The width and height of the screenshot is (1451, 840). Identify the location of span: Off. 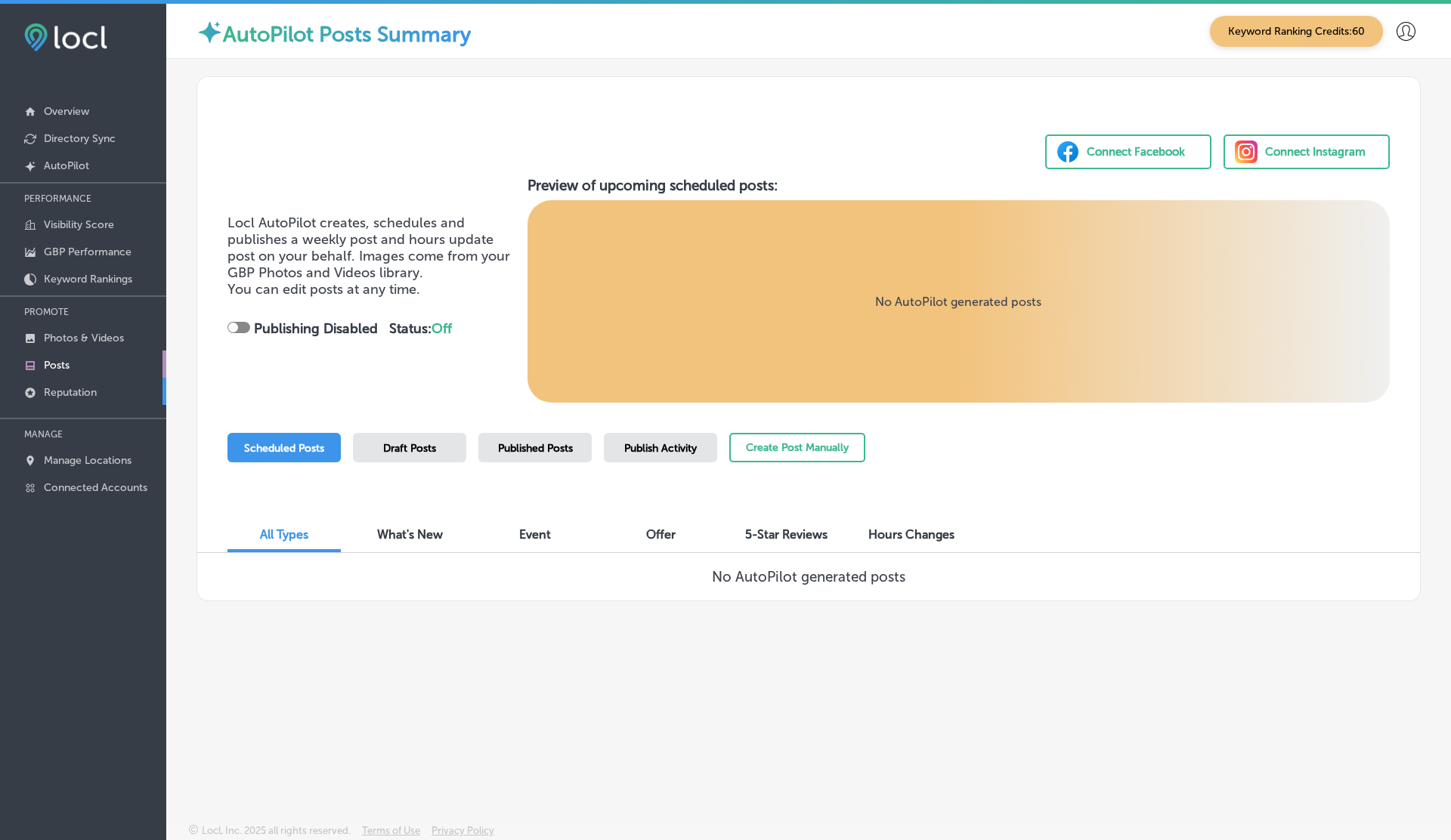
(441, 329).